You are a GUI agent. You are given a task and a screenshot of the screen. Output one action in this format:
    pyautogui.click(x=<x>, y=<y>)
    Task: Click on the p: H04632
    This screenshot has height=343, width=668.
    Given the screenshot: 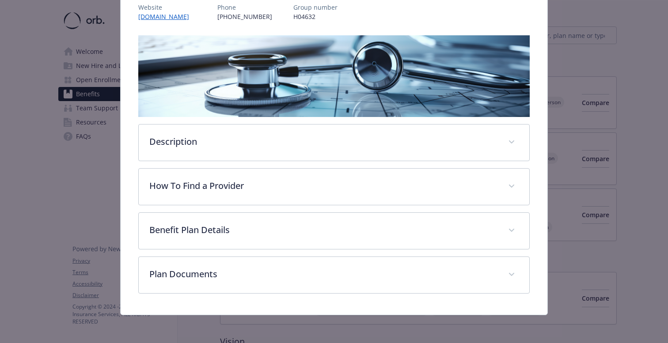 What is the action you would take?
    pyautogui.click(x=315, y=16)
    